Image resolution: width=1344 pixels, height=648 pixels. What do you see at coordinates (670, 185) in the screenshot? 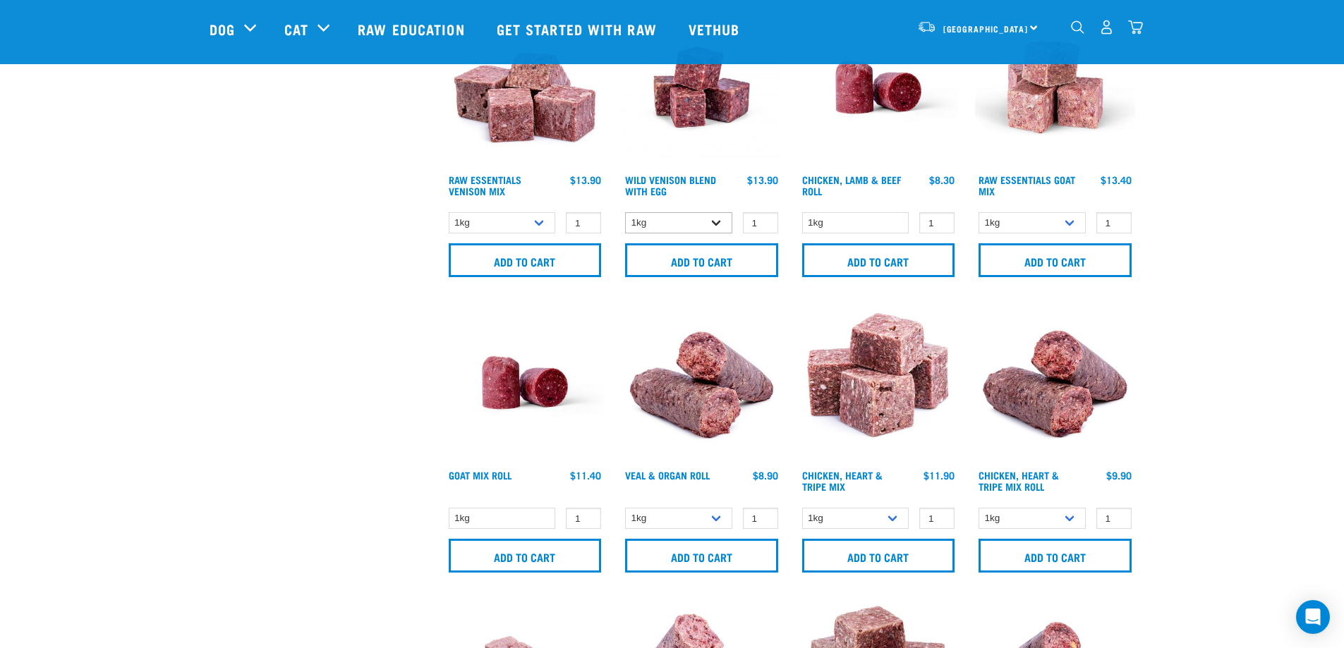
I see `a: Wild Venison Blend with Egg` at bounding box center [670, 185].